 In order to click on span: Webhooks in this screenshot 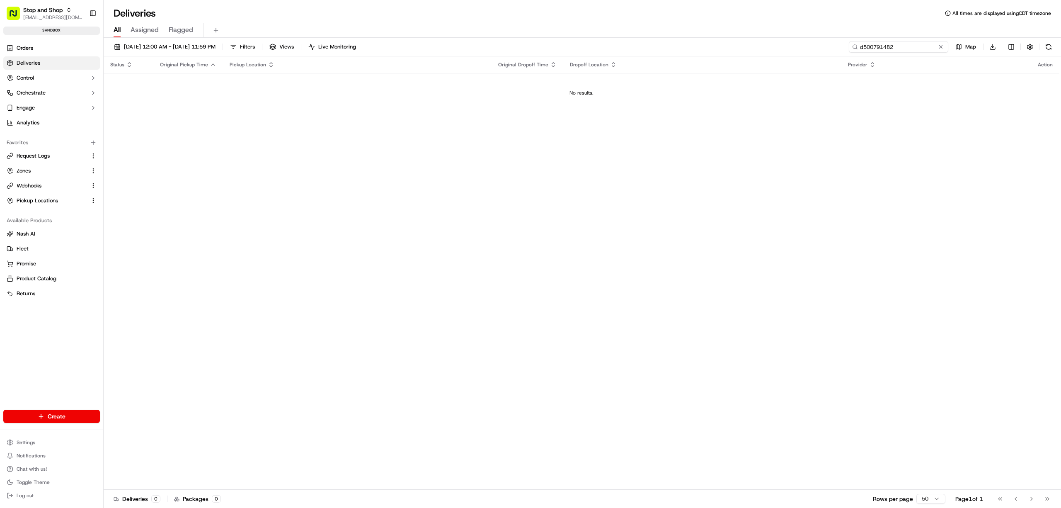, I will do `click(29, 186)`.